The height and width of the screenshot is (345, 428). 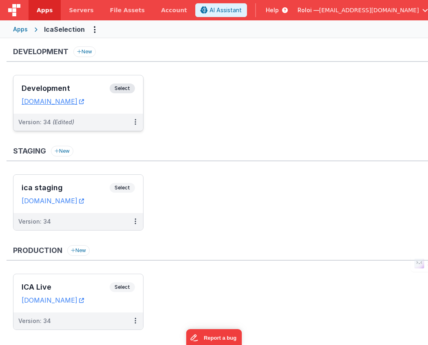 I want to click on div: IcaSelection, so click(x=64, y=29).